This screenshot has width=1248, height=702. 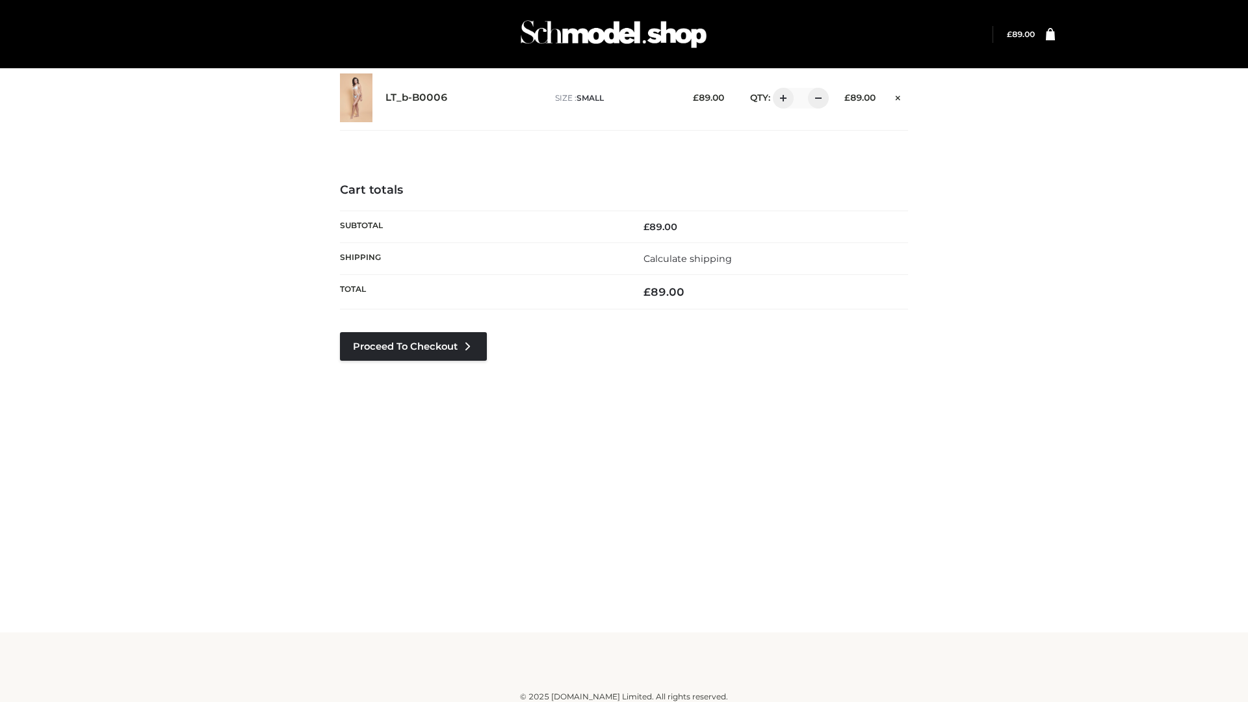 What do you see at coordinates (898, 96) in the screenshot?
I see `a: Remove this item` at bounding box center [898, 96].